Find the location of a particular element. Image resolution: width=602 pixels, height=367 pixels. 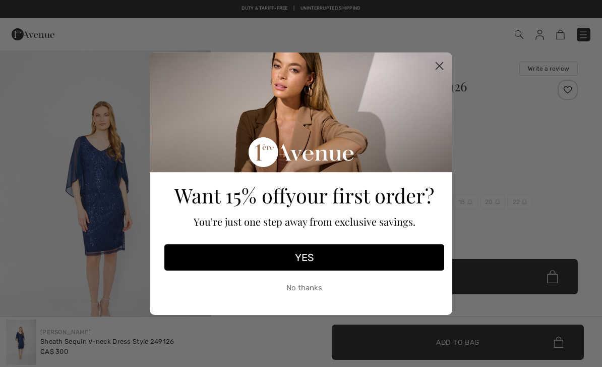

span: You're just one step away from exclusive savings. is located at coordinates (305, 221).